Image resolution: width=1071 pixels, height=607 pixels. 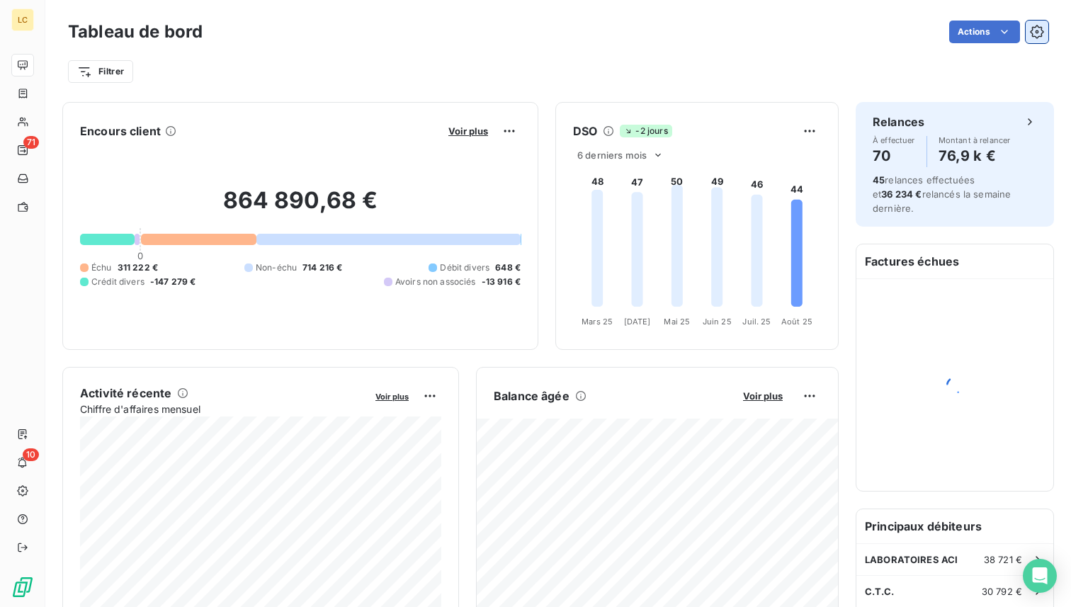 What do you see at coordinates (975, 156) in the screenshot?
I see `h4: 76,9 k €` at bounding box center [975, 156].